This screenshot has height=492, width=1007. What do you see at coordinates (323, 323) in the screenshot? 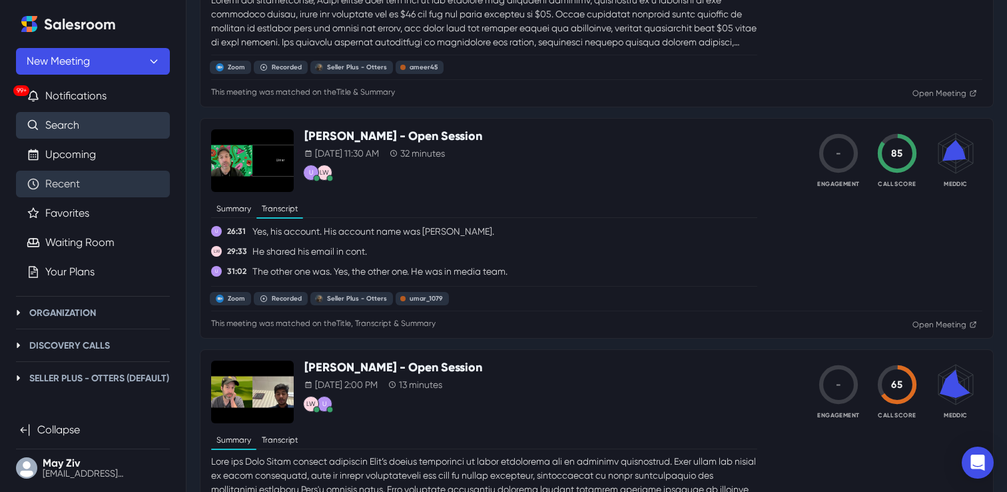
I see `p: This meeting was matched on the Title, Transcript & Summary` at bounding box center [323, 323].